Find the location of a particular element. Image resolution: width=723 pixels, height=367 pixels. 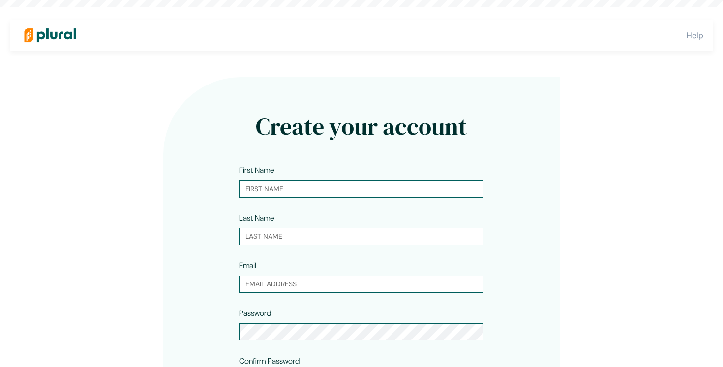

img: Logo for Plural is located at coordinates (50, 35).